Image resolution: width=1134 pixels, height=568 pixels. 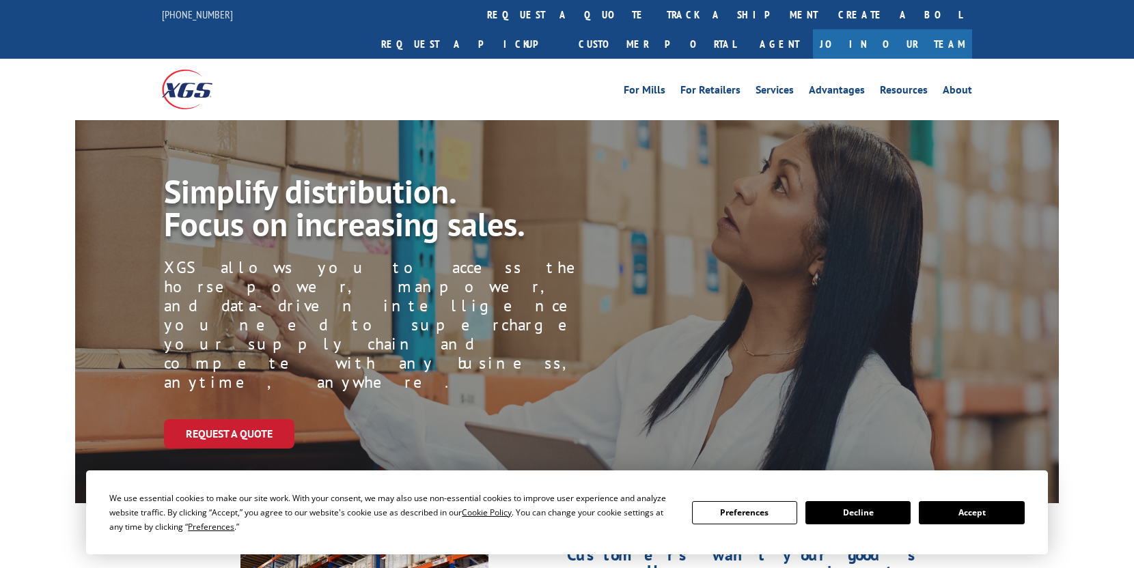 I want to click on a: For Retailers, so click(x=710, y=92).